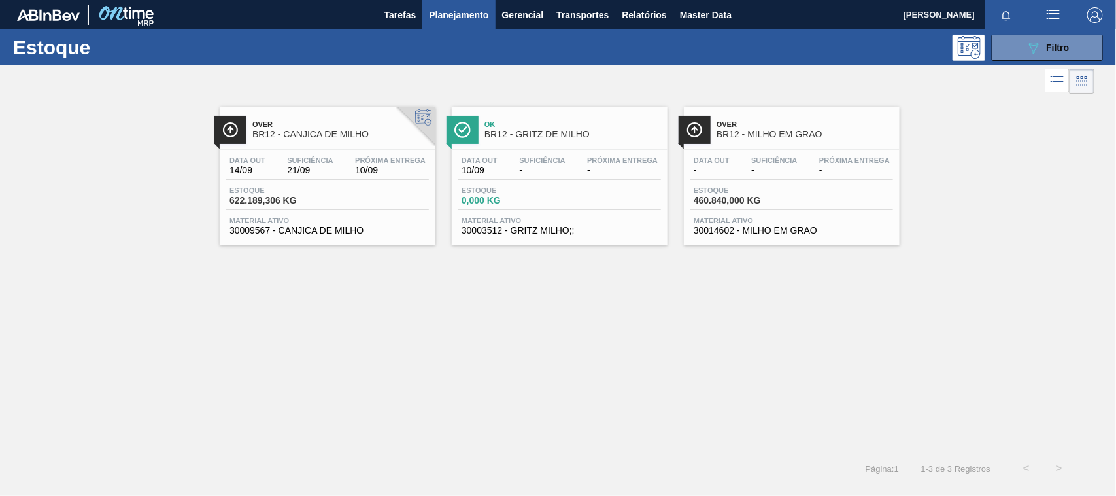 Image resolution: width=1116 pixels, height=496 pixels. I want to click on button: Filtro, so click(1048, 48).